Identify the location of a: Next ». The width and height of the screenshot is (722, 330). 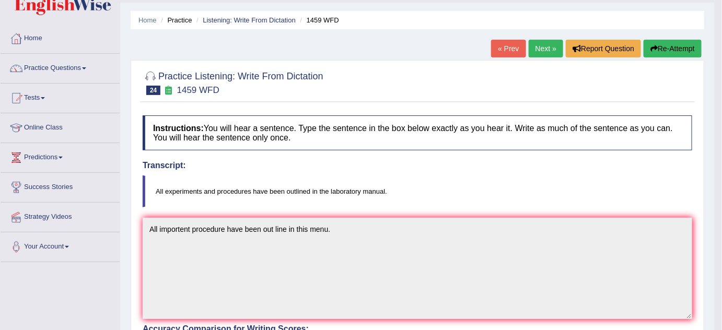
(546, 49).